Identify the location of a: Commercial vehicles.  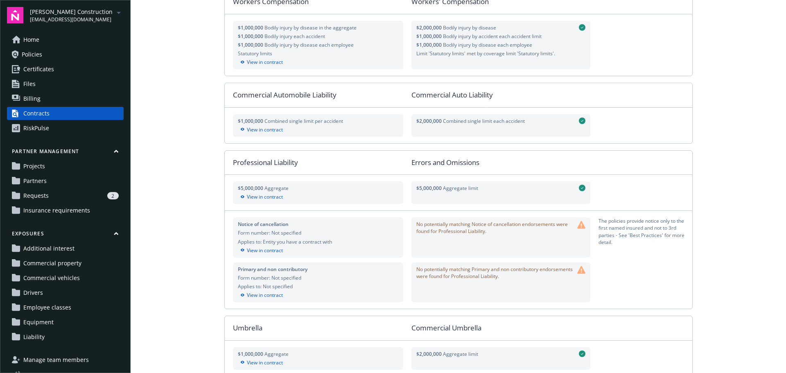
(65, 278).